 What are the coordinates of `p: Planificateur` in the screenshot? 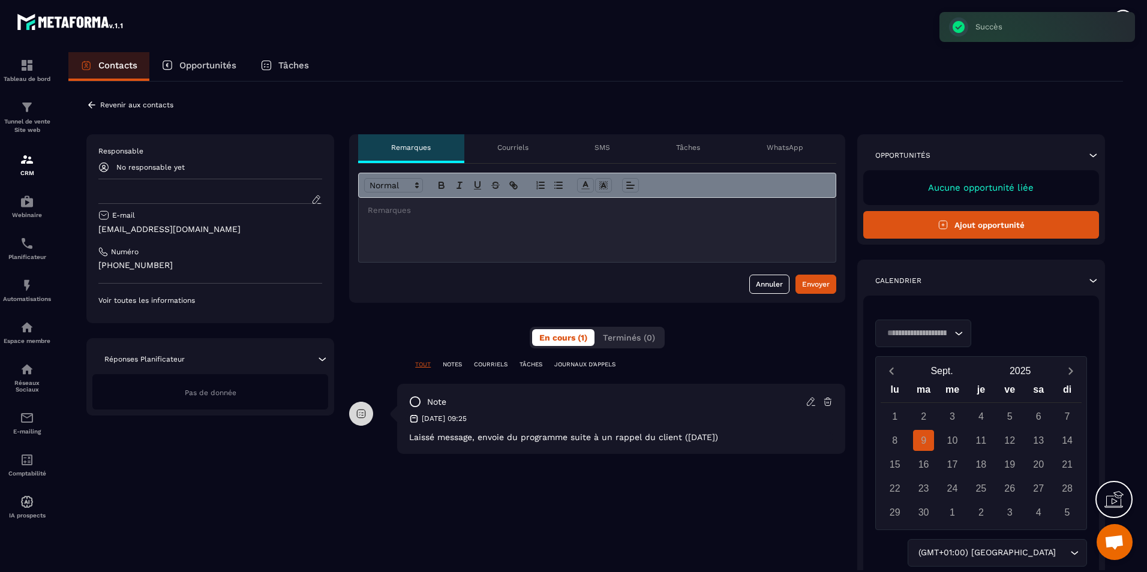 It's located at (27, 257).